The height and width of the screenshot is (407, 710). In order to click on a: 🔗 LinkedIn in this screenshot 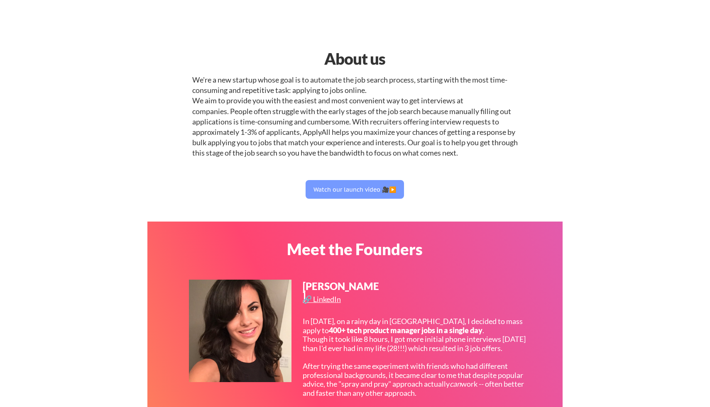, I will do `click(322, 300)`.